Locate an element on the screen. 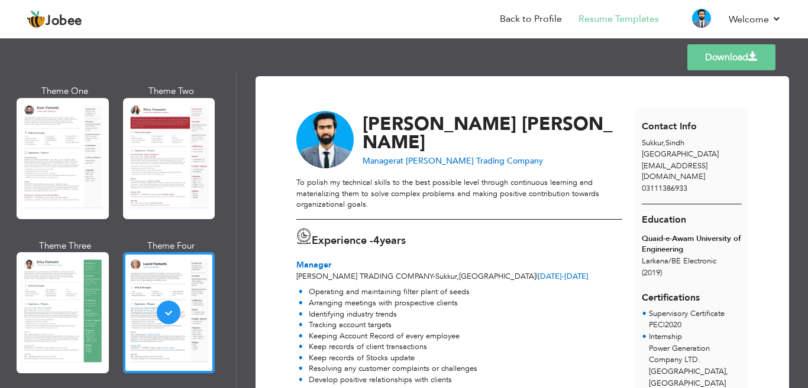 This screenshot has width=808, height=388. span: Supervisory Certificate is located at coordinates (686, 314).